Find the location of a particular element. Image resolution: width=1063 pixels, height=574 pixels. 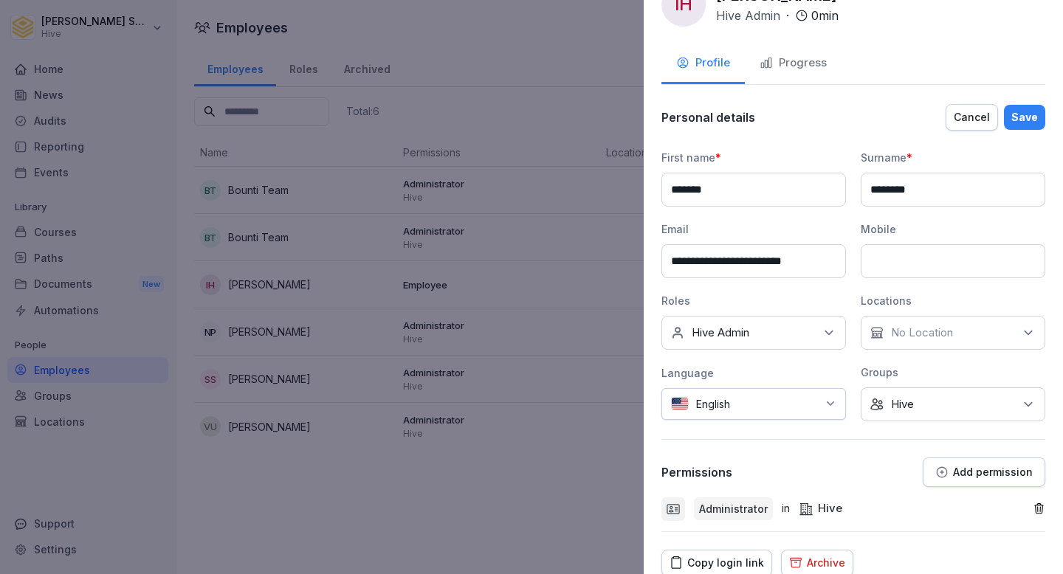

p: Administrator is located at coordinates (733, 509).